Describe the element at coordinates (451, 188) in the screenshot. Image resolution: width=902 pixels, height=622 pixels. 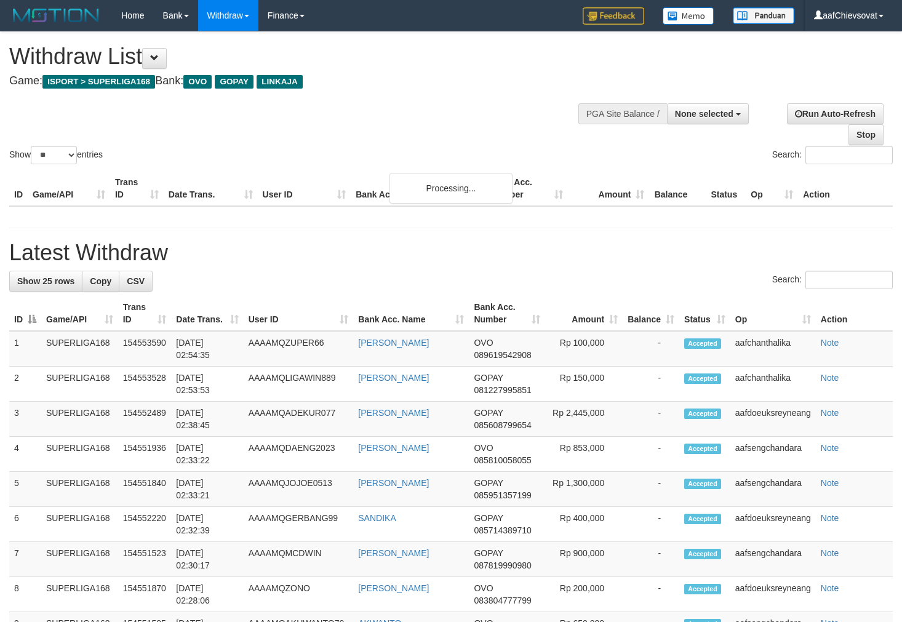
I see `div: Processing...` at that location.